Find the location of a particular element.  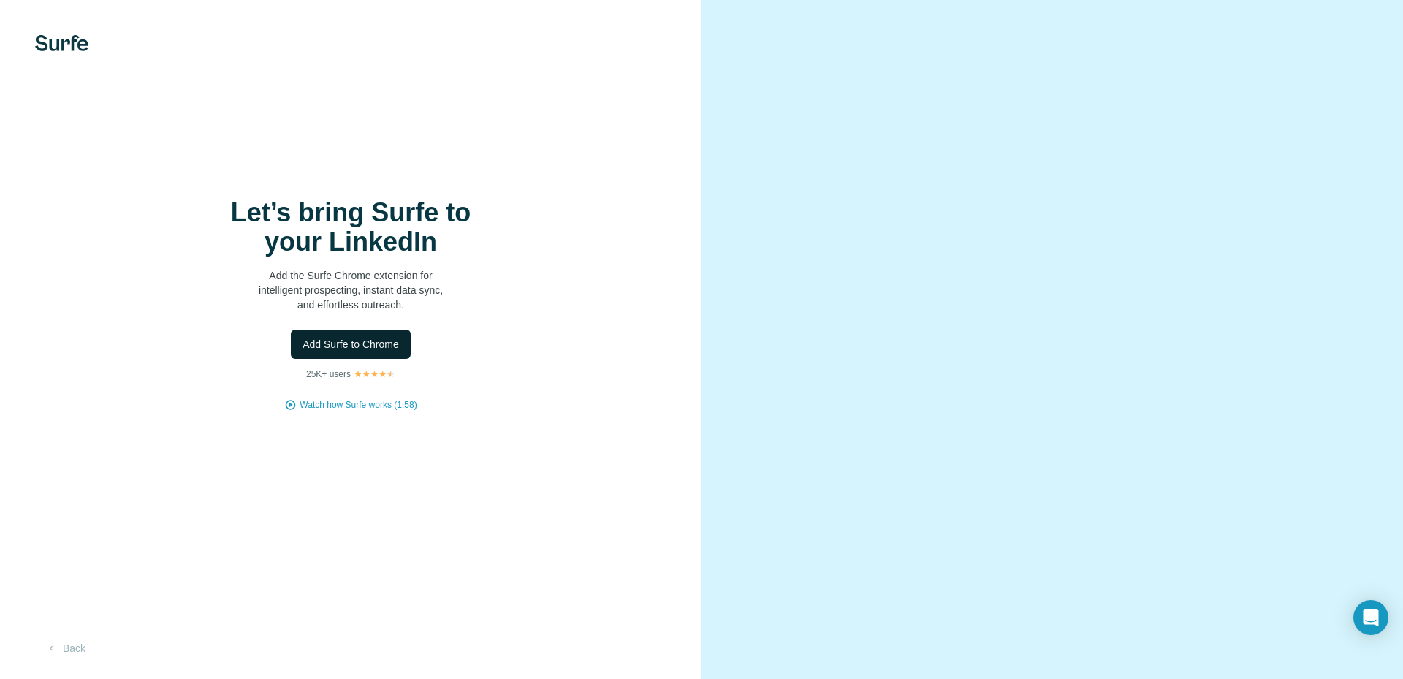

button: Add Surfe to Chrome is located at coordinates (351, 344).